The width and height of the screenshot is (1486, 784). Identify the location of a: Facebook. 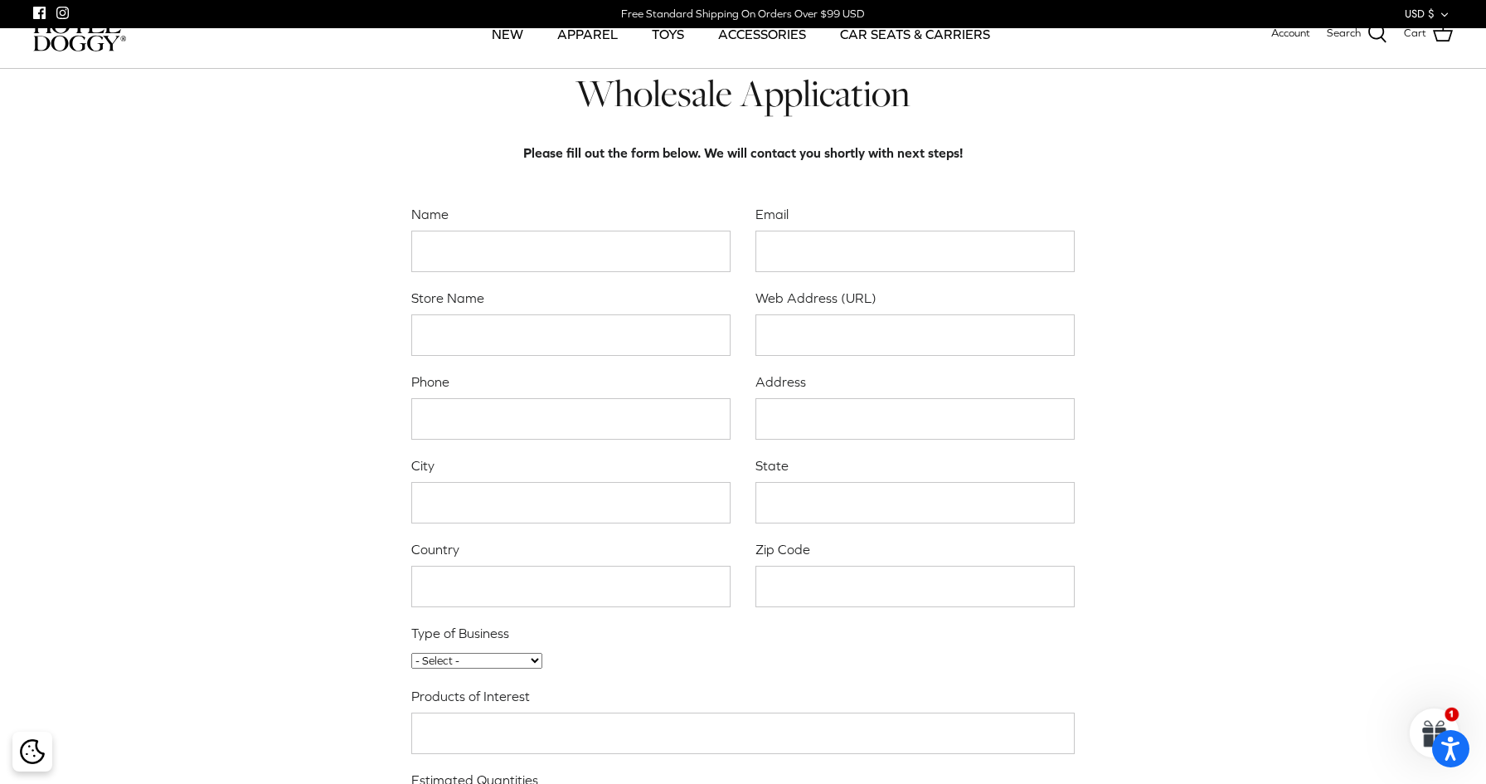
(39, 12).